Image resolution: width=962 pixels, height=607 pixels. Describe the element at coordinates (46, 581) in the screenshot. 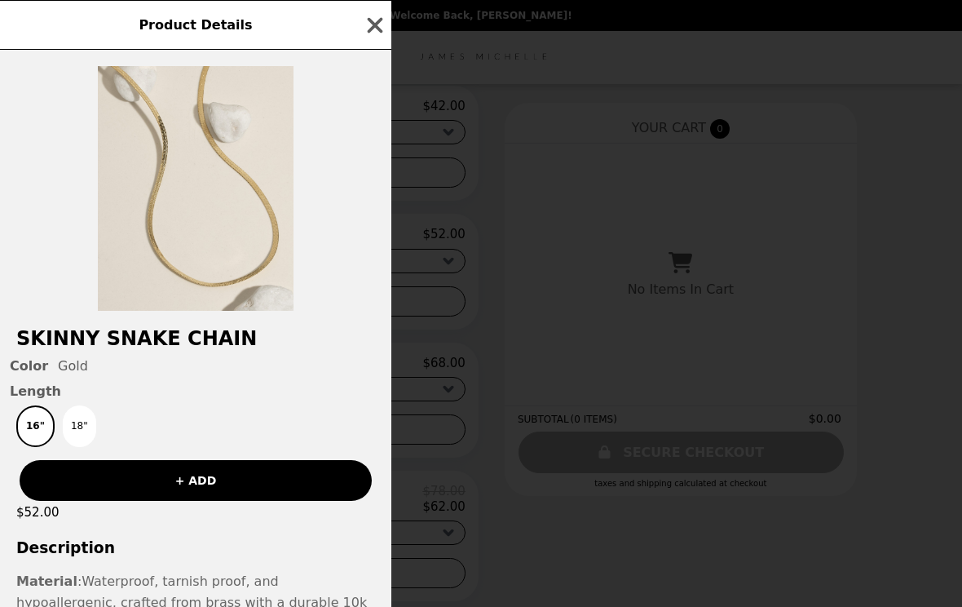

I see `strong: Material` at that location.